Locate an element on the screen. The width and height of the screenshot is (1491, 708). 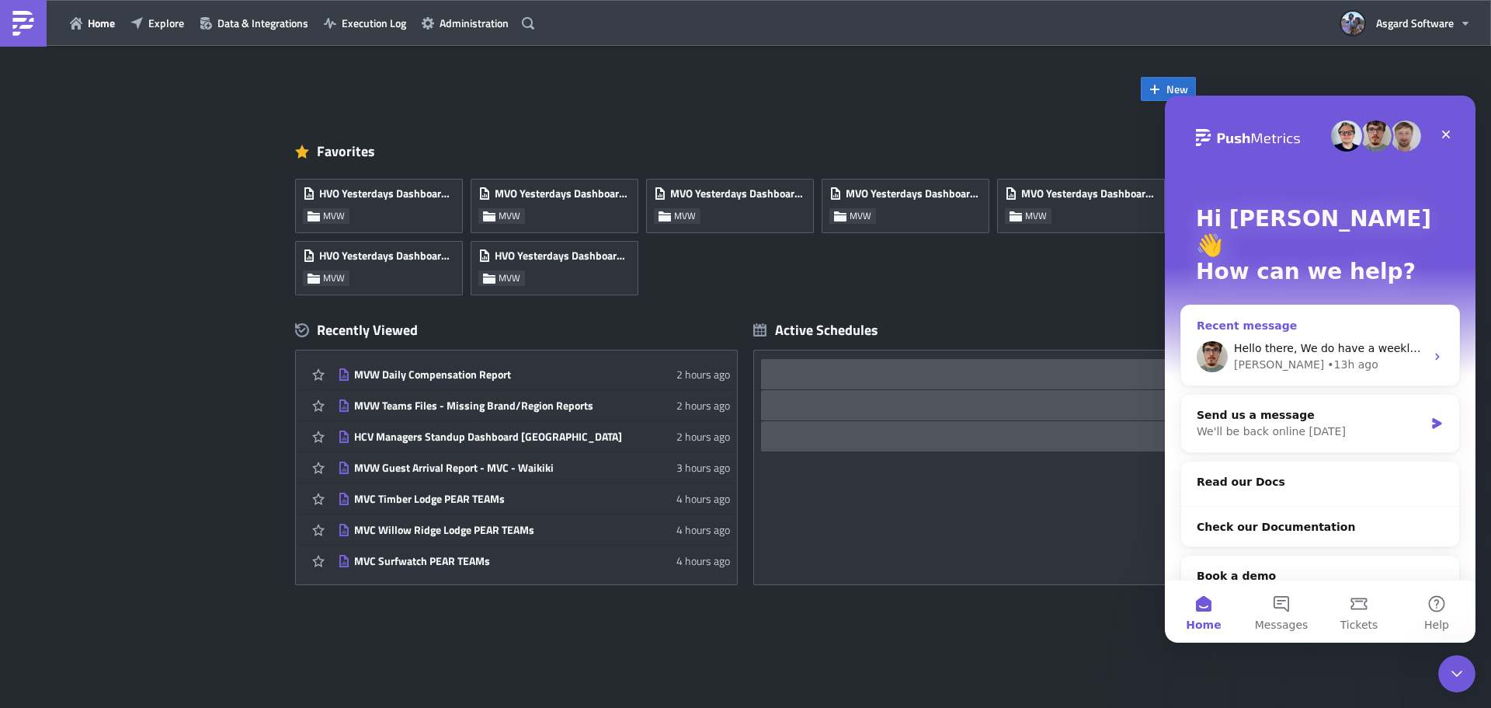
div: Active Schedules is located at coordinates (816, 329).